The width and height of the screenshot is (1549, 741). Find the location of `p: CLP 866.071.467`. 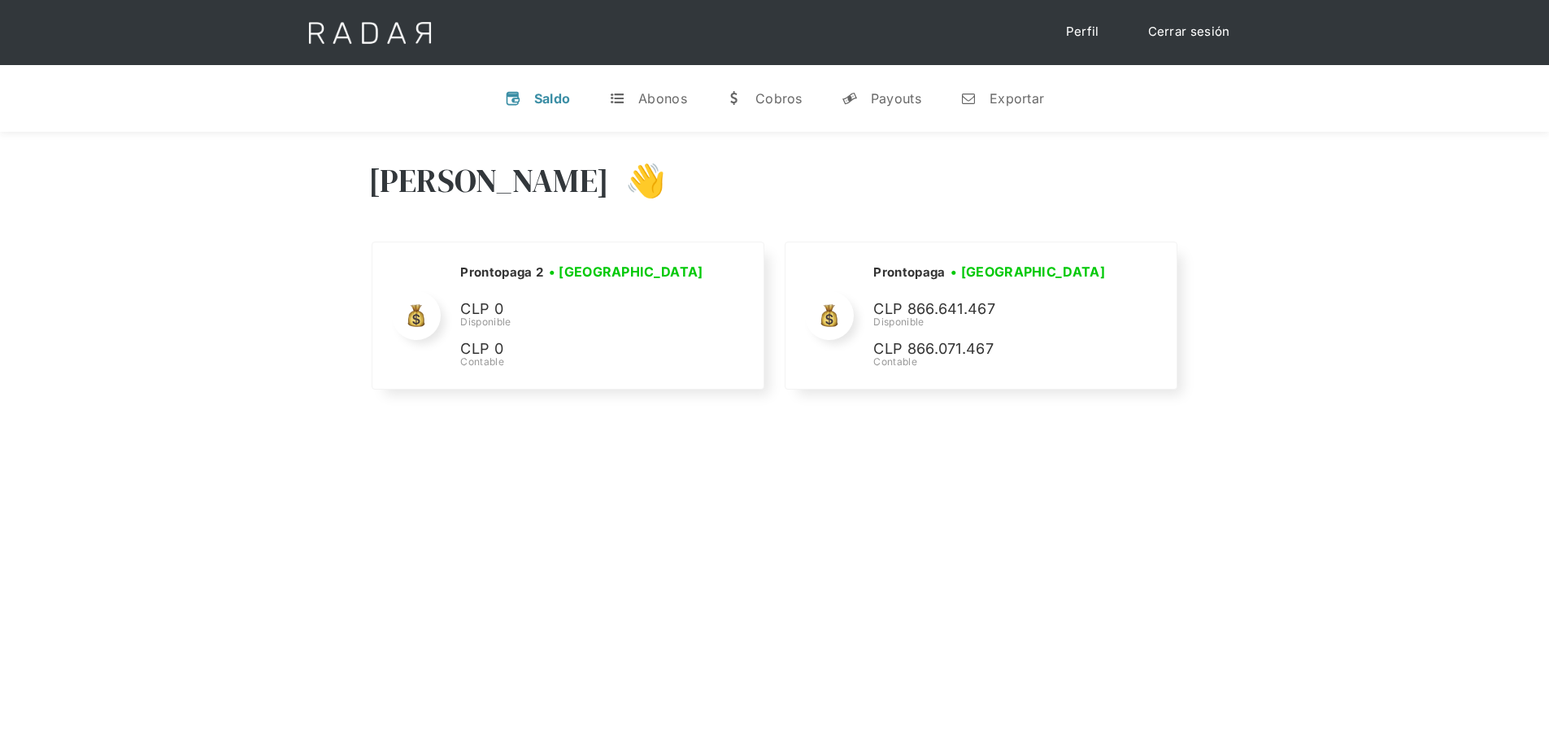

p: CLP 866.071.467 is located at coordinates (995, 349).